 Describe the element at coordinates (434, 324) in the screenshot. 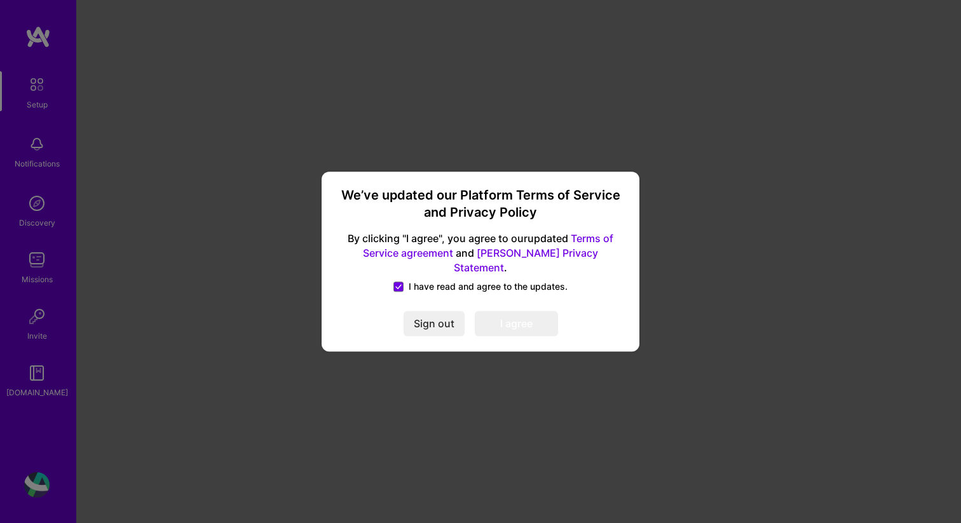

I see `button: Sign out` at that location.